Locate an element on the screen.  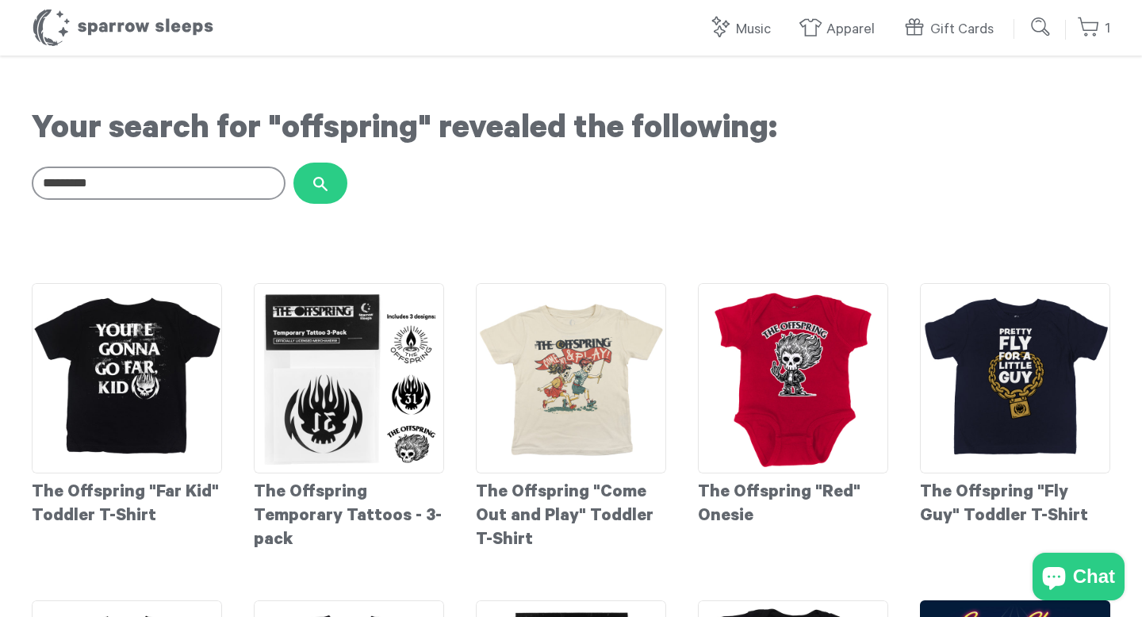
a: The Offspring Temporary Tattoos - 3-pack is located at coordinates (349, 418).